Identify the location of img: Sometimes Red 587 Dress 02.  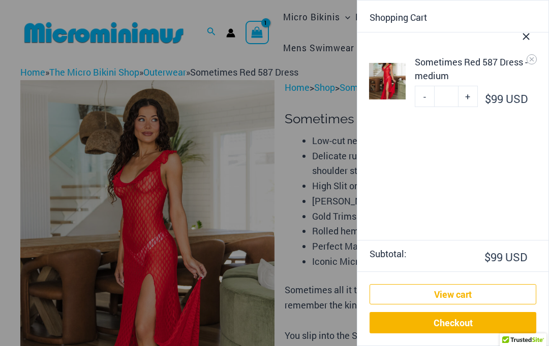
(387, 81).